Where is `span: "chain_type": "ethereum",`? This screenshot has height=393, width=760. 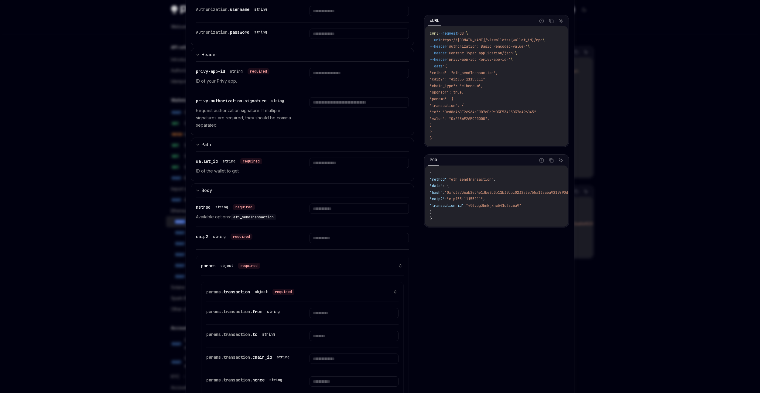
span: "chain_type": "ethereum", is located at coordinates (456, 86).